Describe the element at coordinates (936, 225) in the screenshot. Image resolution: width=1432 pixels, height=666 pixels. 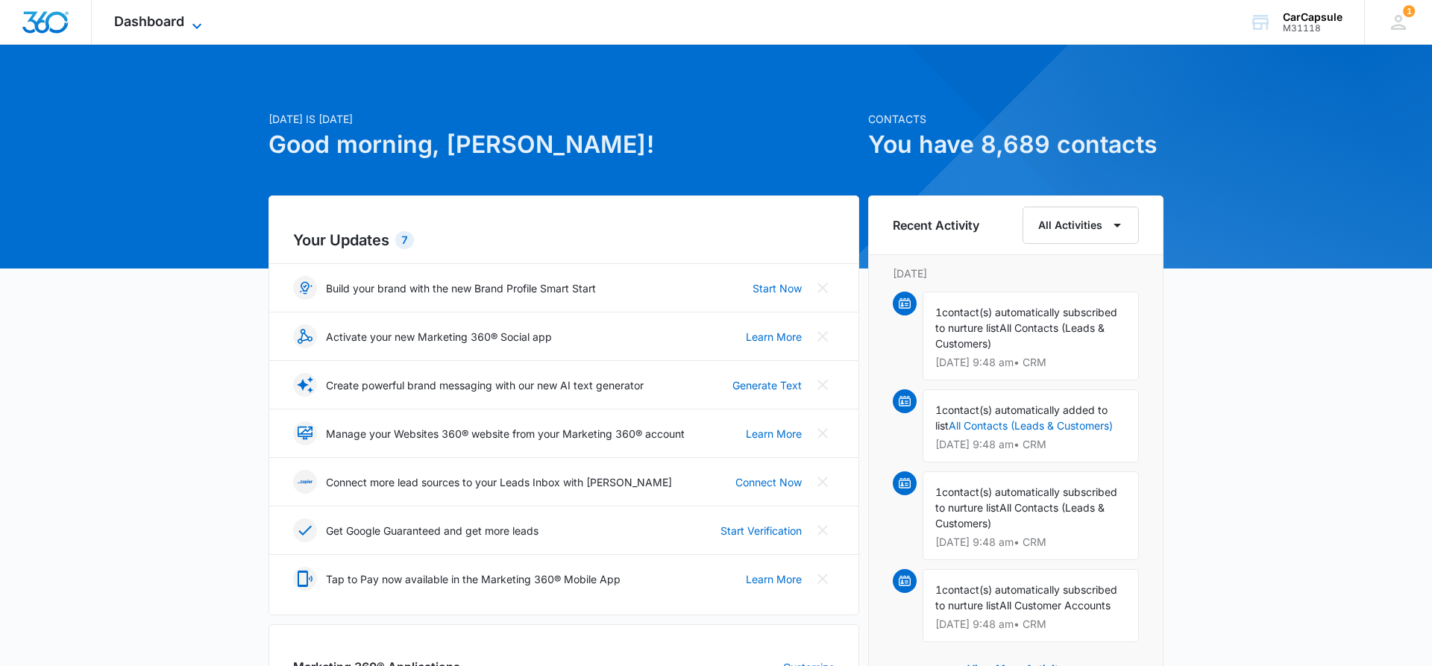
I see `h6: Recent Activity` at that location.